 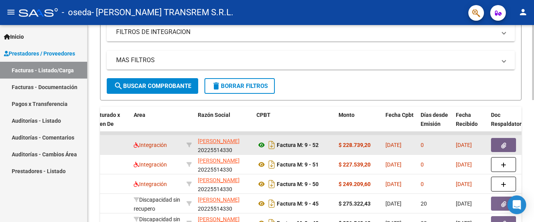 I want to click on strong: $ 275.322,43, so click(x=355, y=204).